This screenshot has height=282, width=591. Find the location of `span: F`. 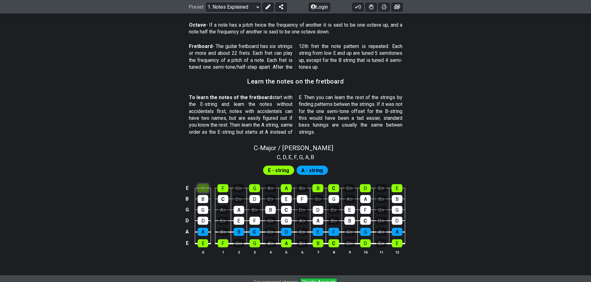

span: F is located at coordinates (295, 157).